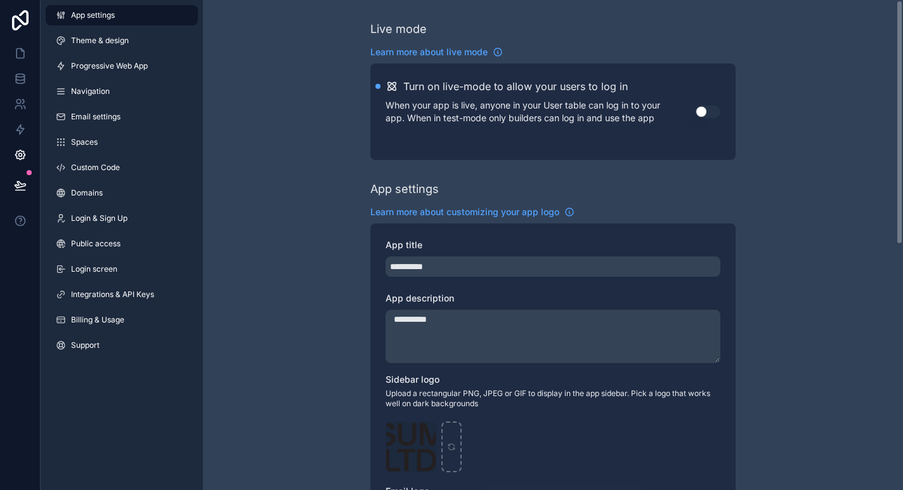 This screenshot has height=490, width=903. I want to click on span: Spaces, so click(84, 142).